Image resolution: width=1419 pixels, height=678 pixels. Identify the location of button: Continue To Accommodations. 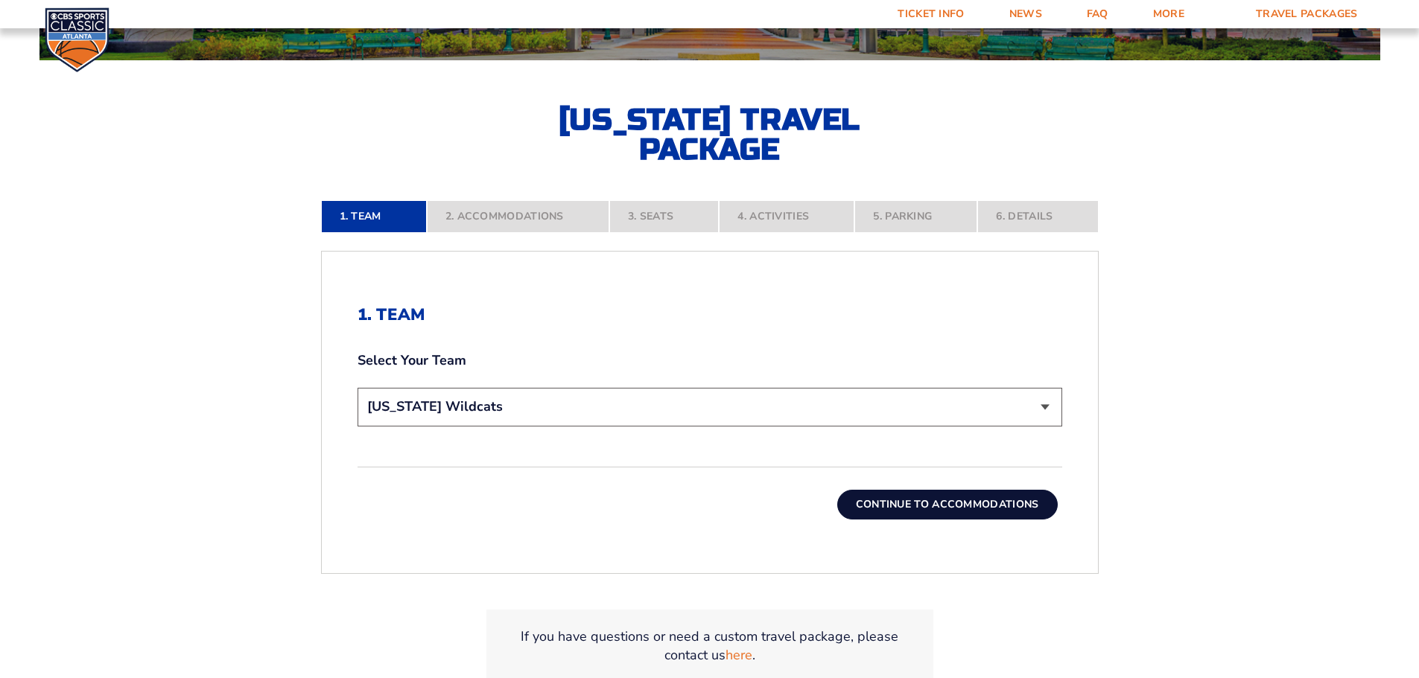
(947, 505).